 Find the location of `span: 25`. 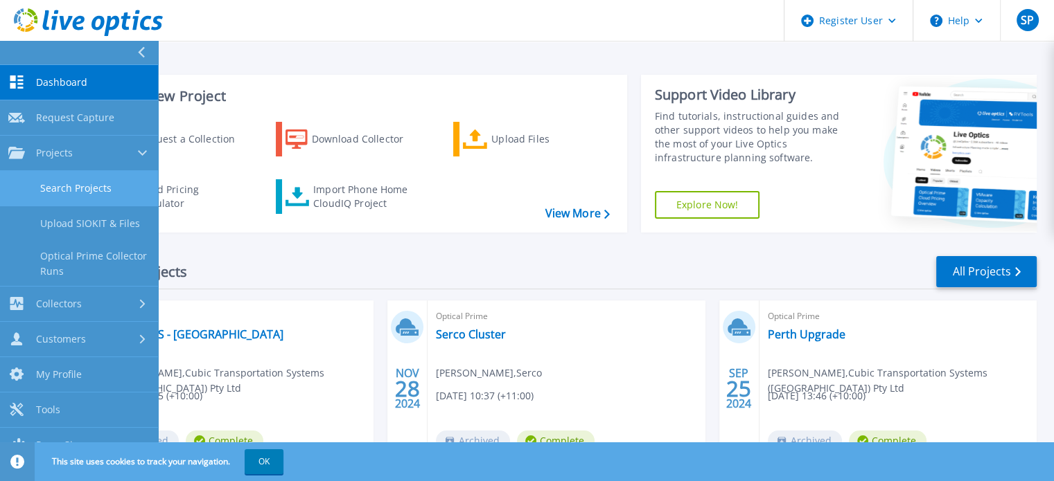

span: 25 is located at coordinates (738, 389).